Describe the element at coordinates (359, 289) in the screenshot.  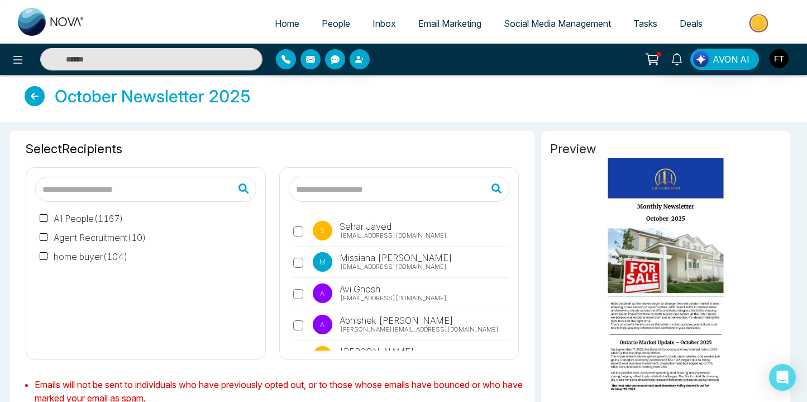
I see `span: Avi Ghosh` at that location.